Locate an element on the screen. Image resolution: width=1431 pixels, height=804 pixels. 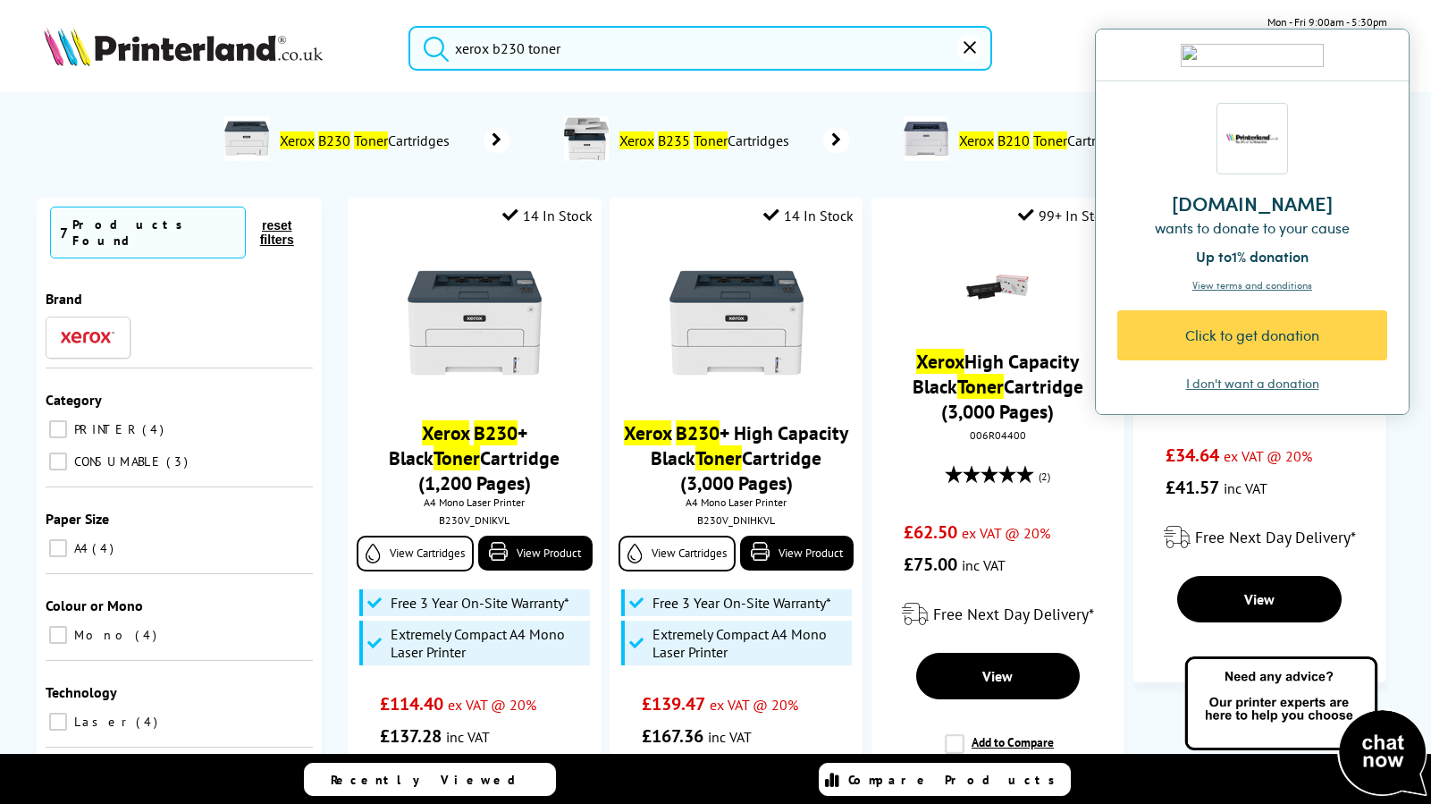
span: 7 is located at coordinates (63, 232).